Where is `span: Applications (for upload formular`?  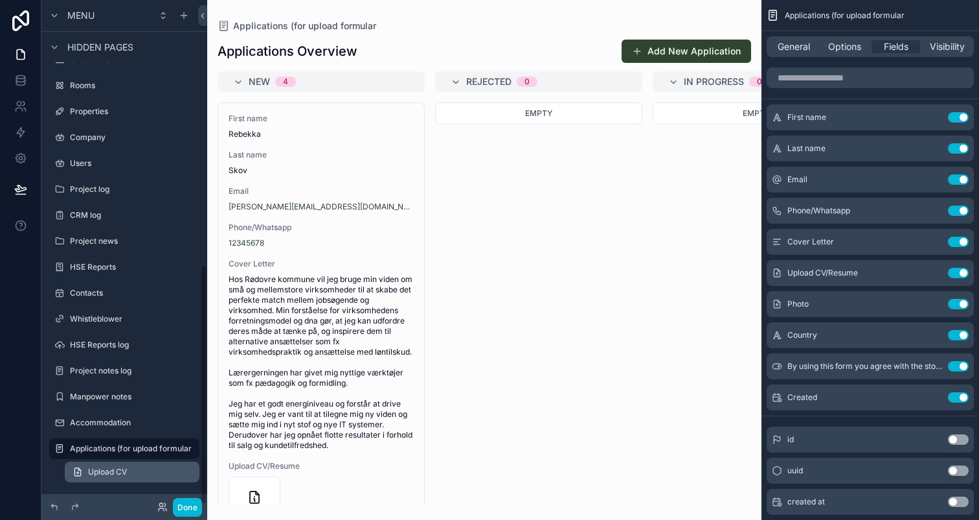 span: Applications (for upload formular is located at coordinates (845, 16).